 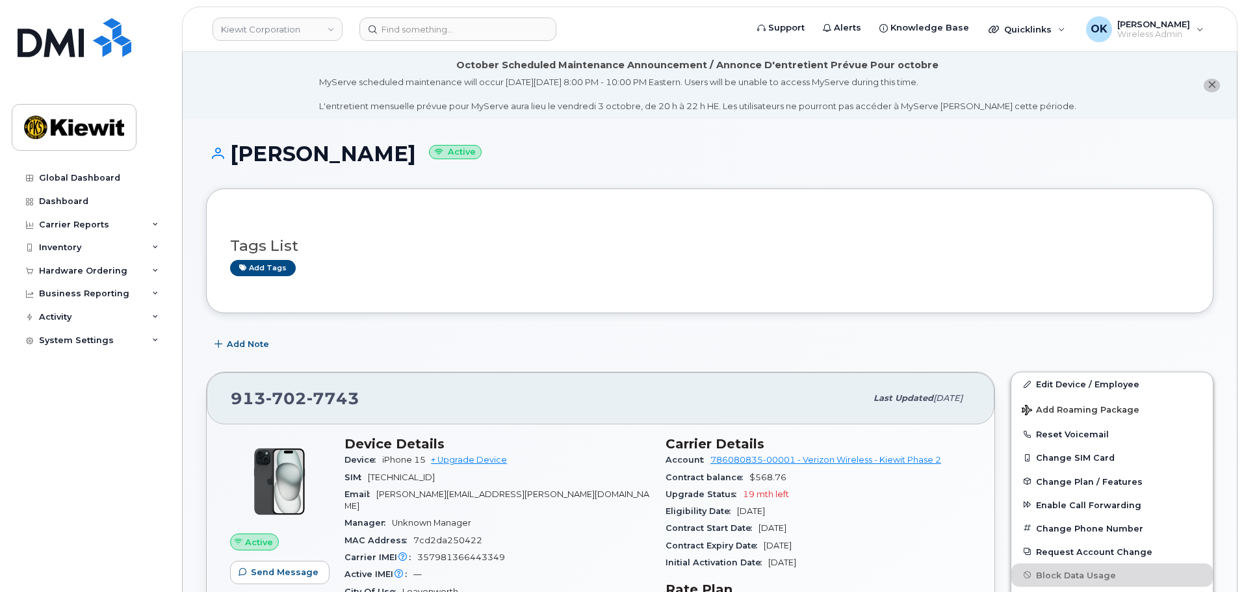 What do you see at coordinates (1112, 409) in the screenshot?
I see `button: Add Roaming Package` at bounding box center [1112, 409].